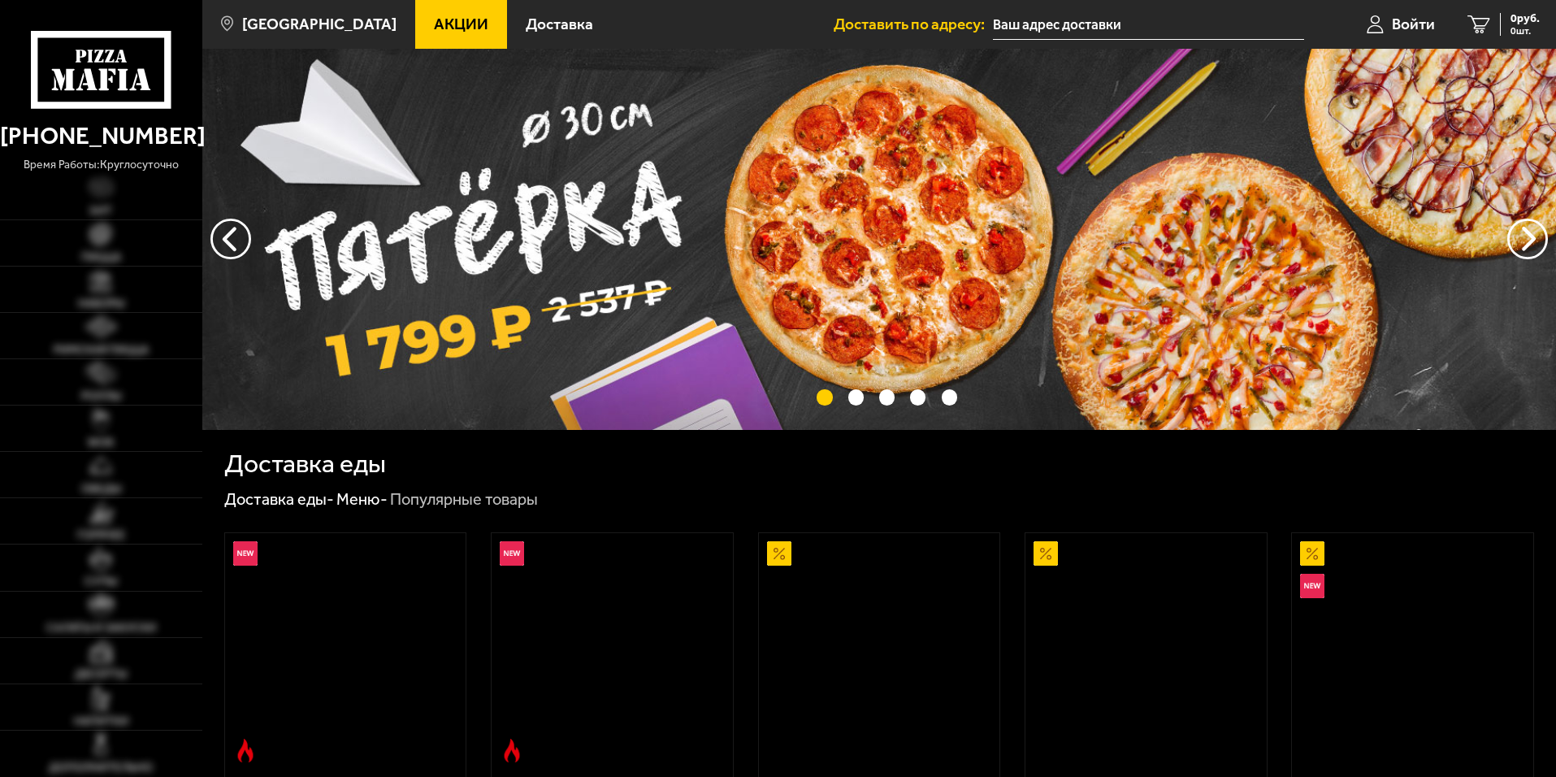 Image resolution: width=1556 pixels, height=777 pixels. What do you see at coordinates (1525, 31) in the screenshot?
I see `span: 0 шт.` at bounding box center [1525, 31].